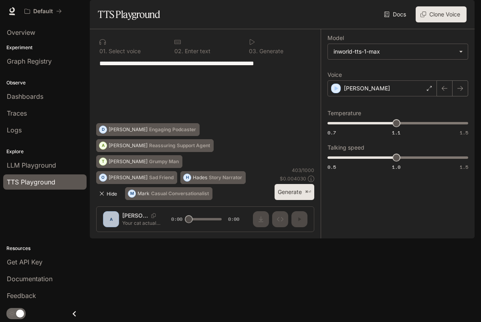 This screenshot has height=322, width=481. What do you see at coordinates (197, 51) in the screenshot?
I see `p: Enter text` at bounding box center [197, 51].